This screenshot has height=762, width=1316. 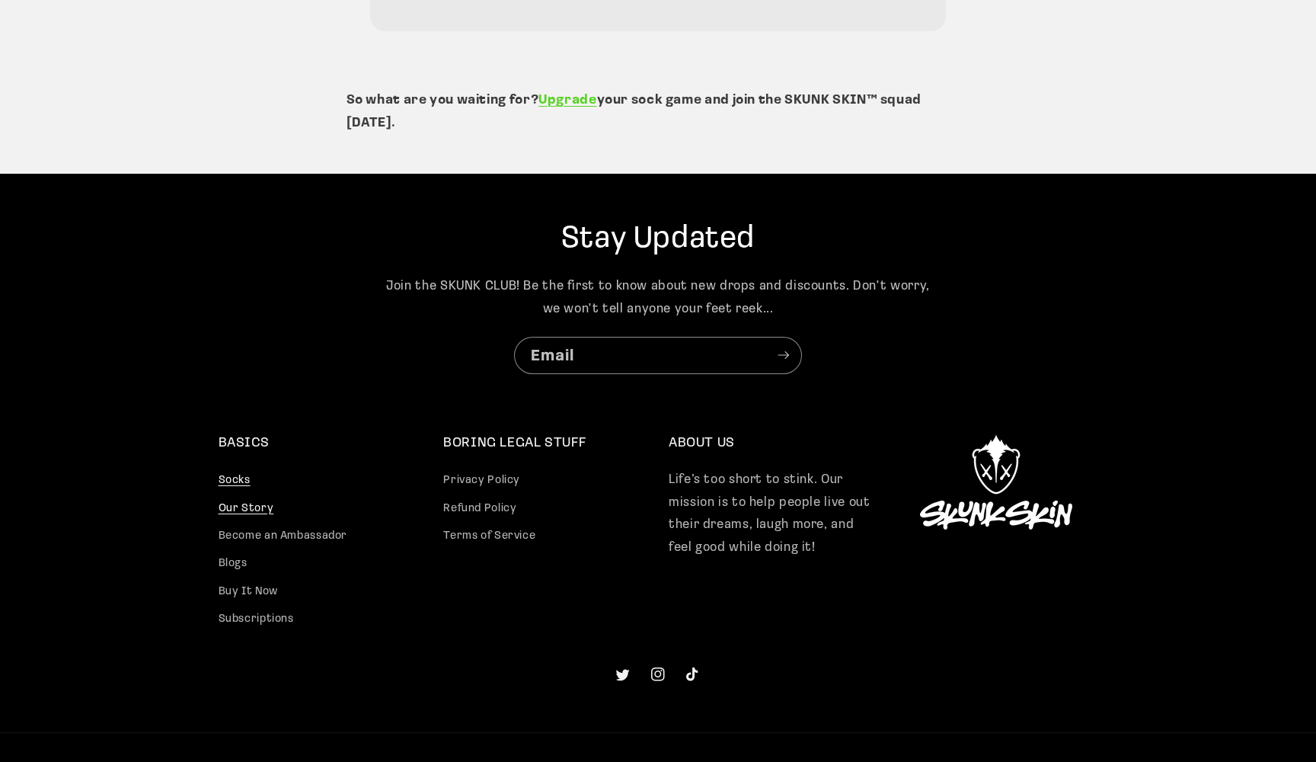 I want to click on a: Become an Ambassador, so click(x=283, y=536).